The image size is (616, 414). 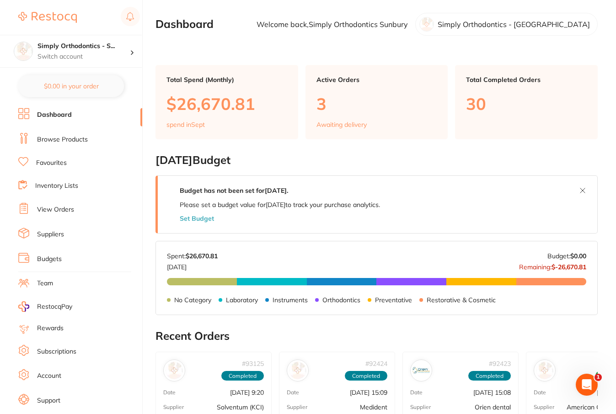 What do you see at coordinates (421, 370) in the screenshot?
I see `img: Orien dental` at bounding box center [421, 370].